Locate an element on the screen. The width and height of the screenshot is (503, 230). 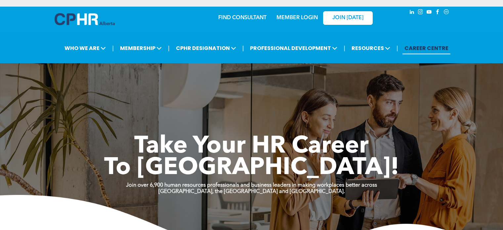
span: PROFESSIONAL DEVELOPMENT is located at coordinates (294, 48).